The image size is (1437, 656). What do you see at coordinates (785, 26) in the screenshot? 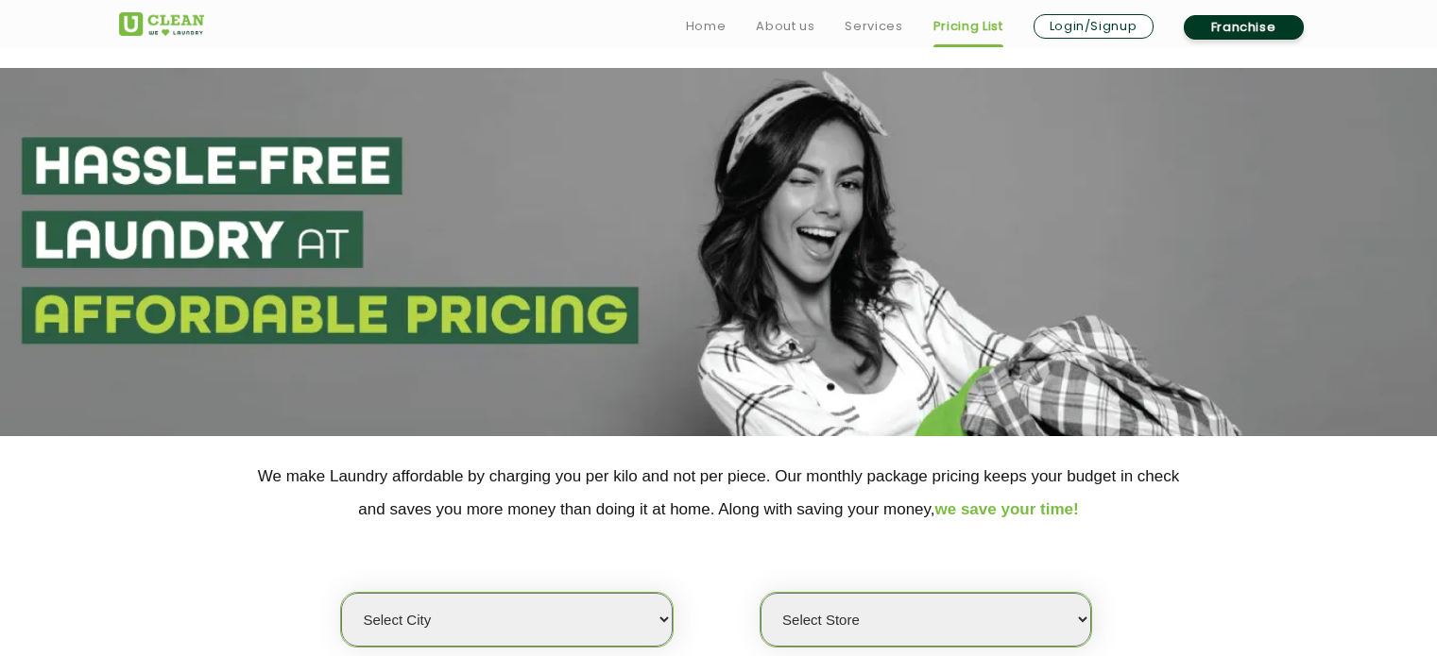
I see `a: About us` at bounding box center [785, 26].